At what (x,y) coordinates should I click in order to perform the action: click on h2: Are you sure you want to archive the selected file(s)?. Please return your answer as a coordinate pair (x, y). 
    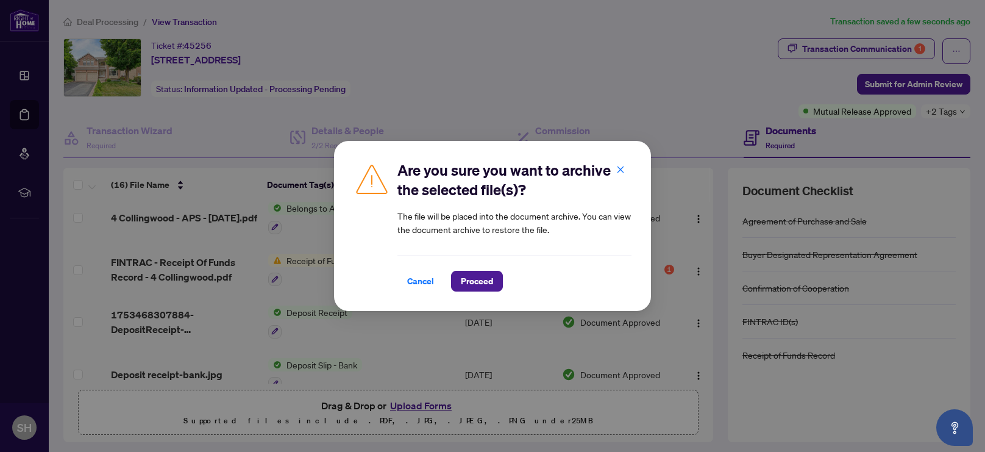
    Looking at the image, I should click on (514, 180).